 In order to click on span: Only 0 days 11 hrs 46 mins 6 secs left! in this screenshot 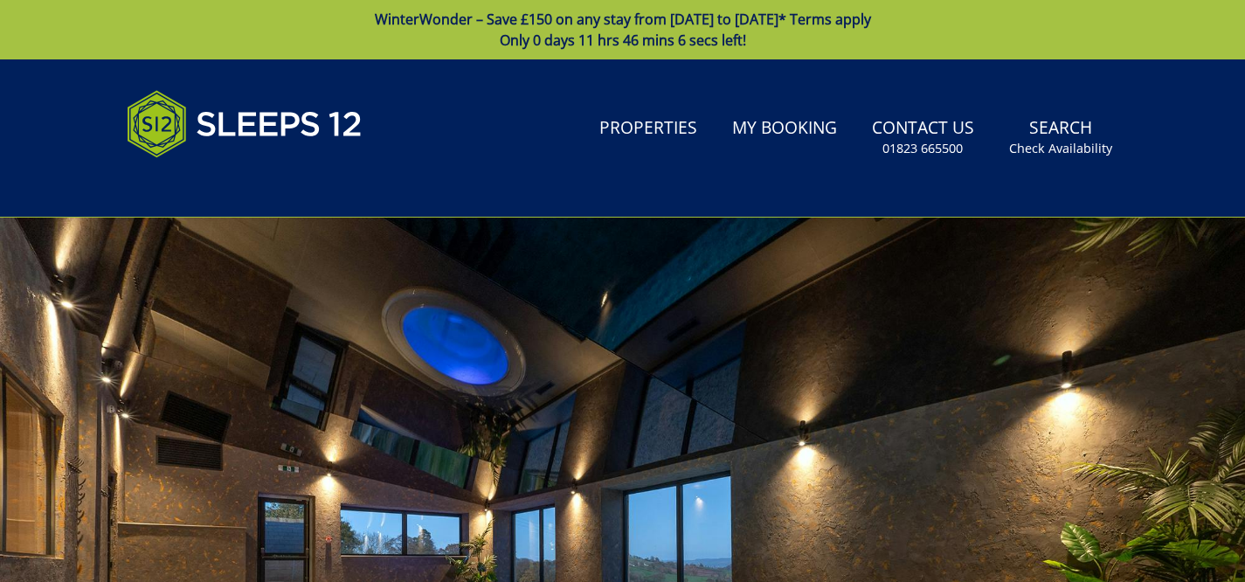, I will do `click(623, 40)`.